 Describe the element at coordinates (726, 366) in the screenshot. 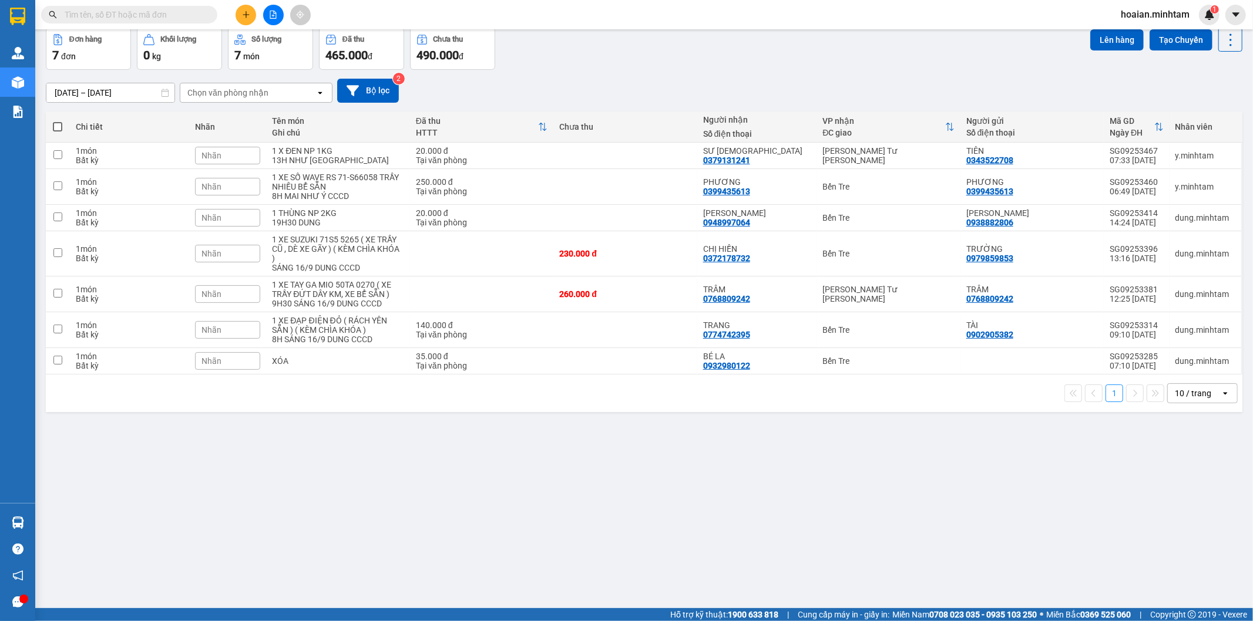

I see `div: 0932980122` at that location.